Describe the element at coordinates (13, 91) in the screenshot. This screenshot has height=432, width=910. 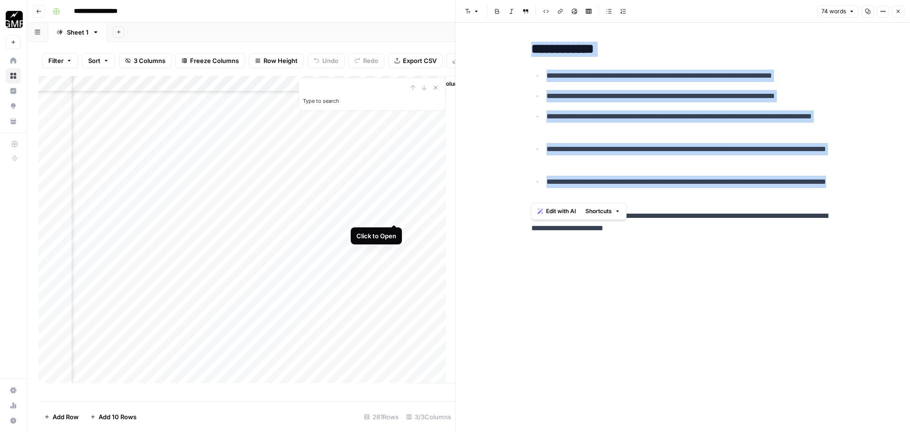
I see `a: Insights` at that location.